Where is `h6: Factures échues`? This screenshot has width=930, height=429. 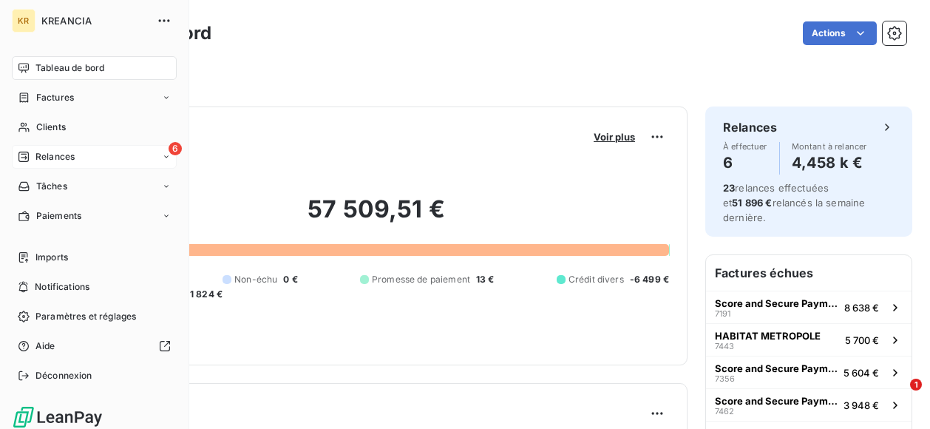
h6: Factures échues is located at coordinates (809, 273).